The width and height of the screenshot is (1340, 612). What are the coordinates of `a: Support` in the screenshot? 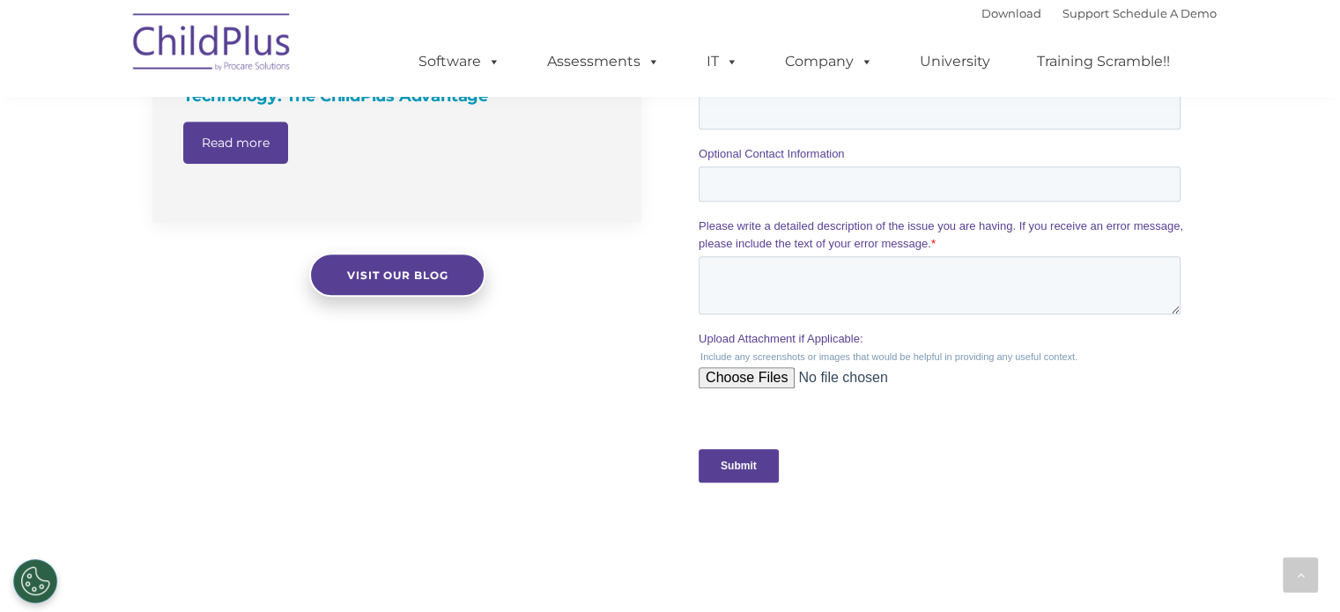 It's located at (1085, 13).